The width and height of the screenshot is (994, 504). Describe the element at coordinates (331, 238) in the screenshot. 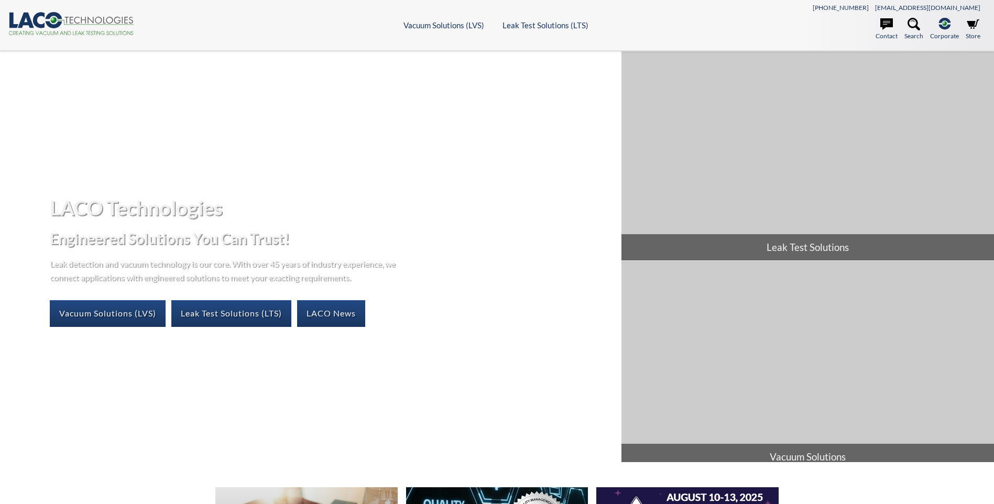

I see `h2: Engineered Solutions You Can Trust!` at that location.